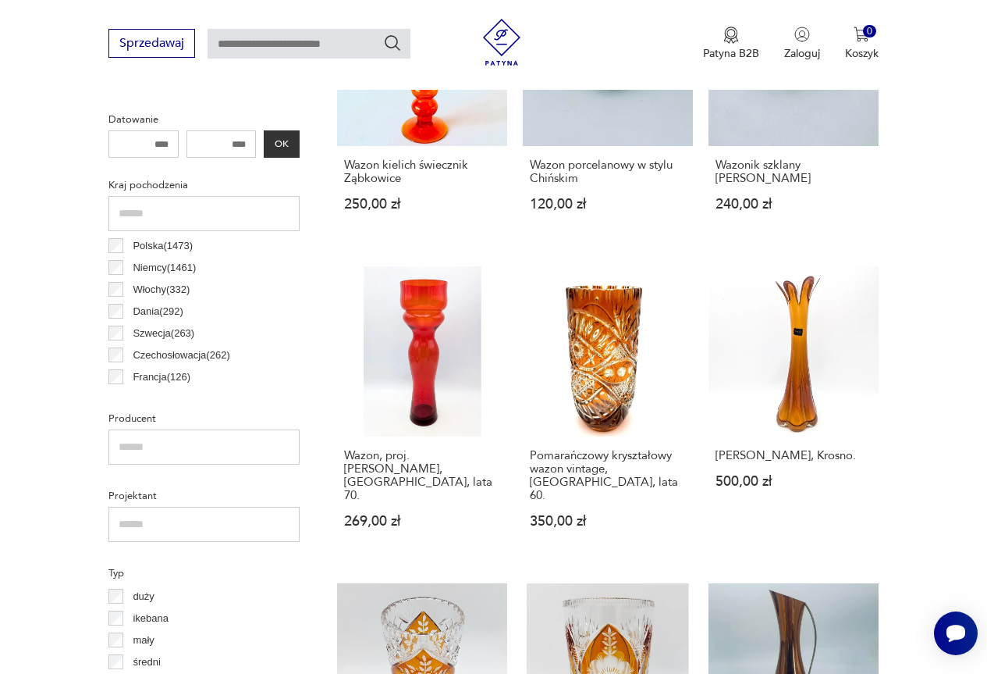  Describe the element at coordinates (608, 521) in the screenshot. I see `p: 350,00 zł` at that location.